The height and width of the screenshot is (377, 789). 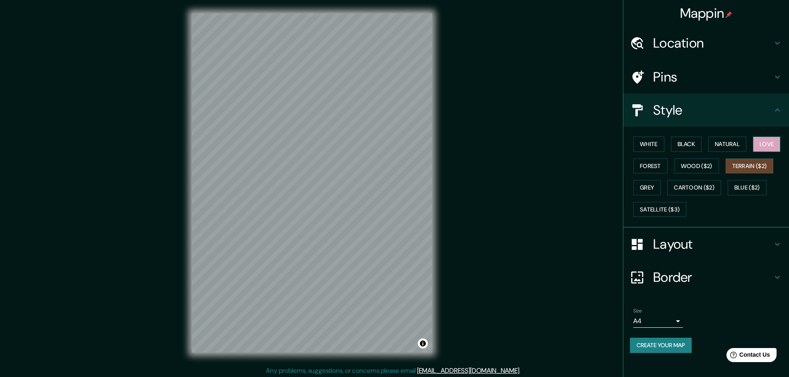 What do you see at coordinates (706, 77) in the screenshot?
I see `div: Pins` at bounding box center [706, 77].